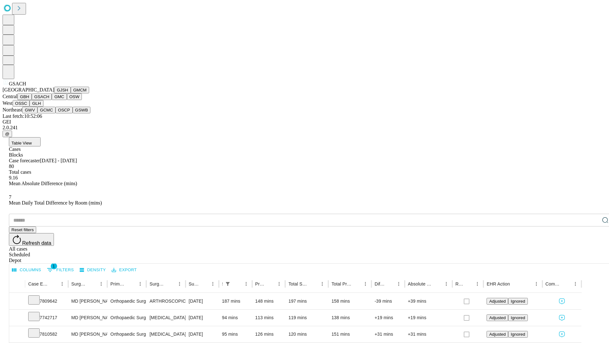 This screenshot has height=343, width=609. I want to click on div: 187 mins, so click(235, 301).